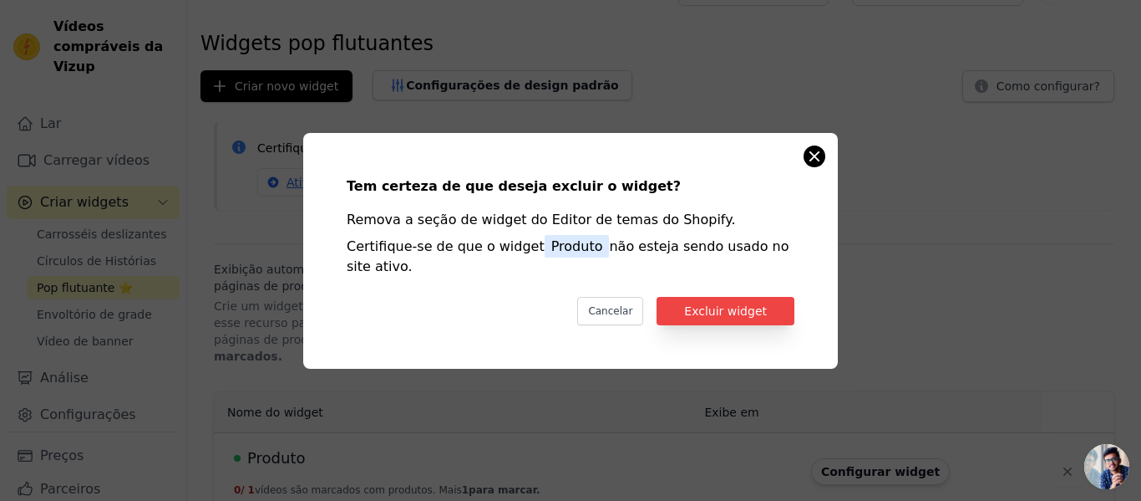  Describe the element at coordinates (815, 156) in the screenshot. I see `button: Fechar modal` at that location.